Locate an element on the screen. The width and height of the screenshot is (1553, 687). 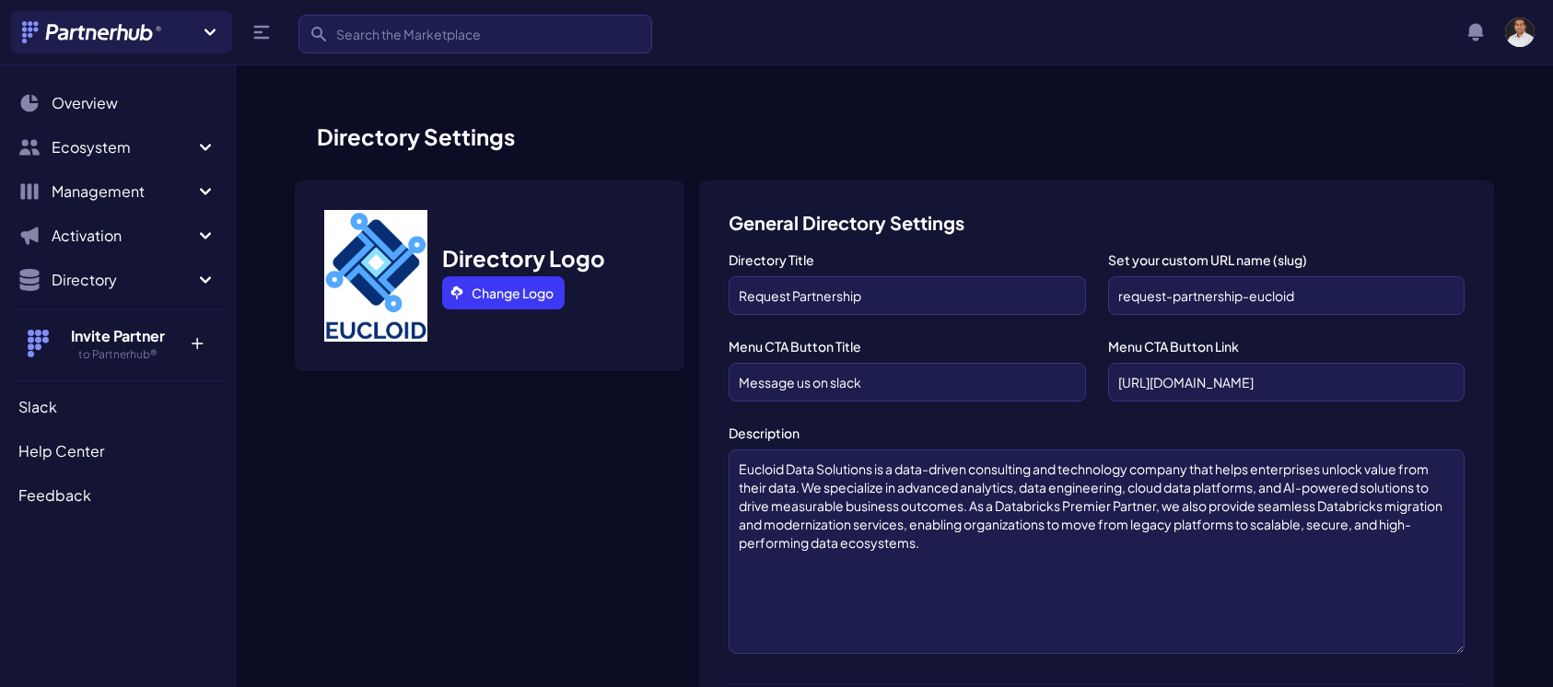
a: Feedback is located at coordinates (117, 496).